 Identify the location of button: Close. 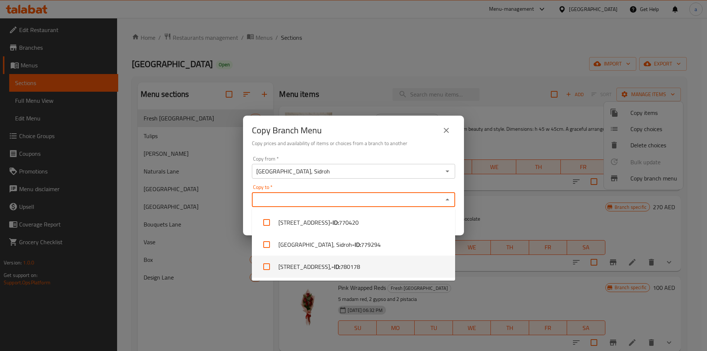
(447, 199).